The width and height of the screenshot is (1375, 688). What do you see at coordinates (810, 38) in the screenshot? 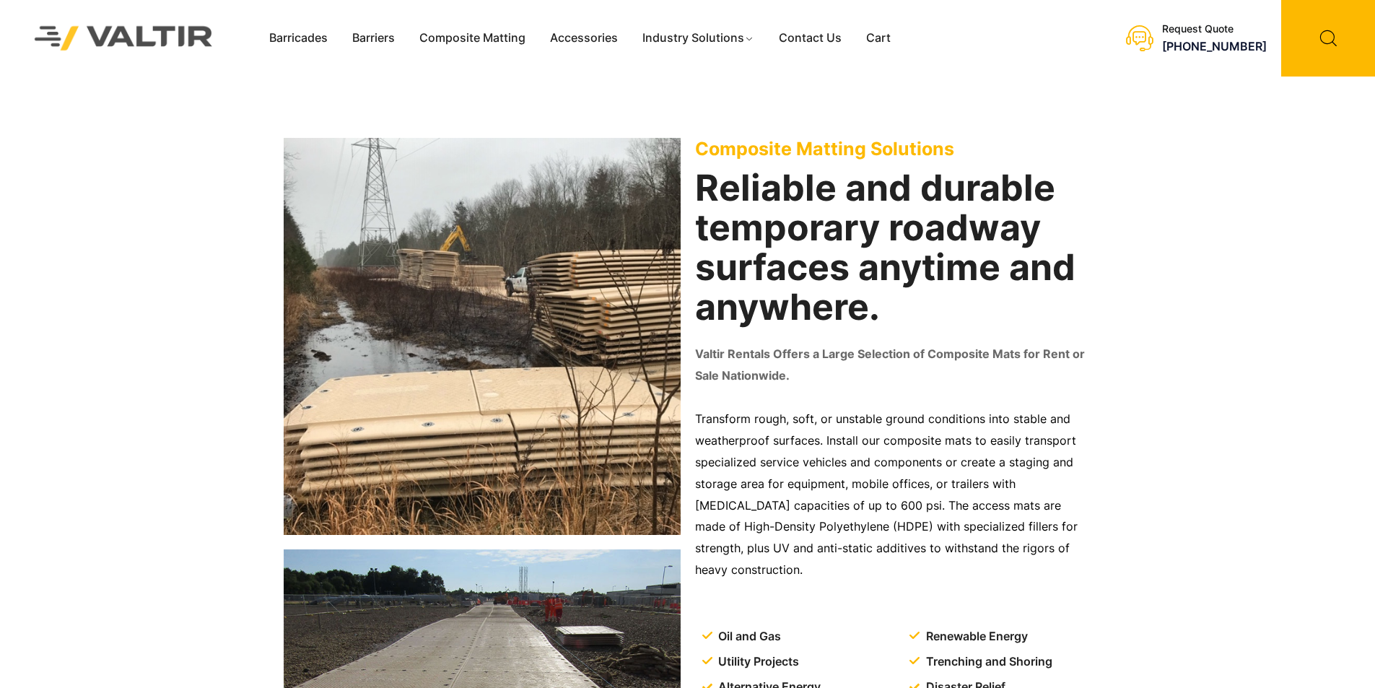
I see `a: Contact Us` at bounding box center [810, 38].